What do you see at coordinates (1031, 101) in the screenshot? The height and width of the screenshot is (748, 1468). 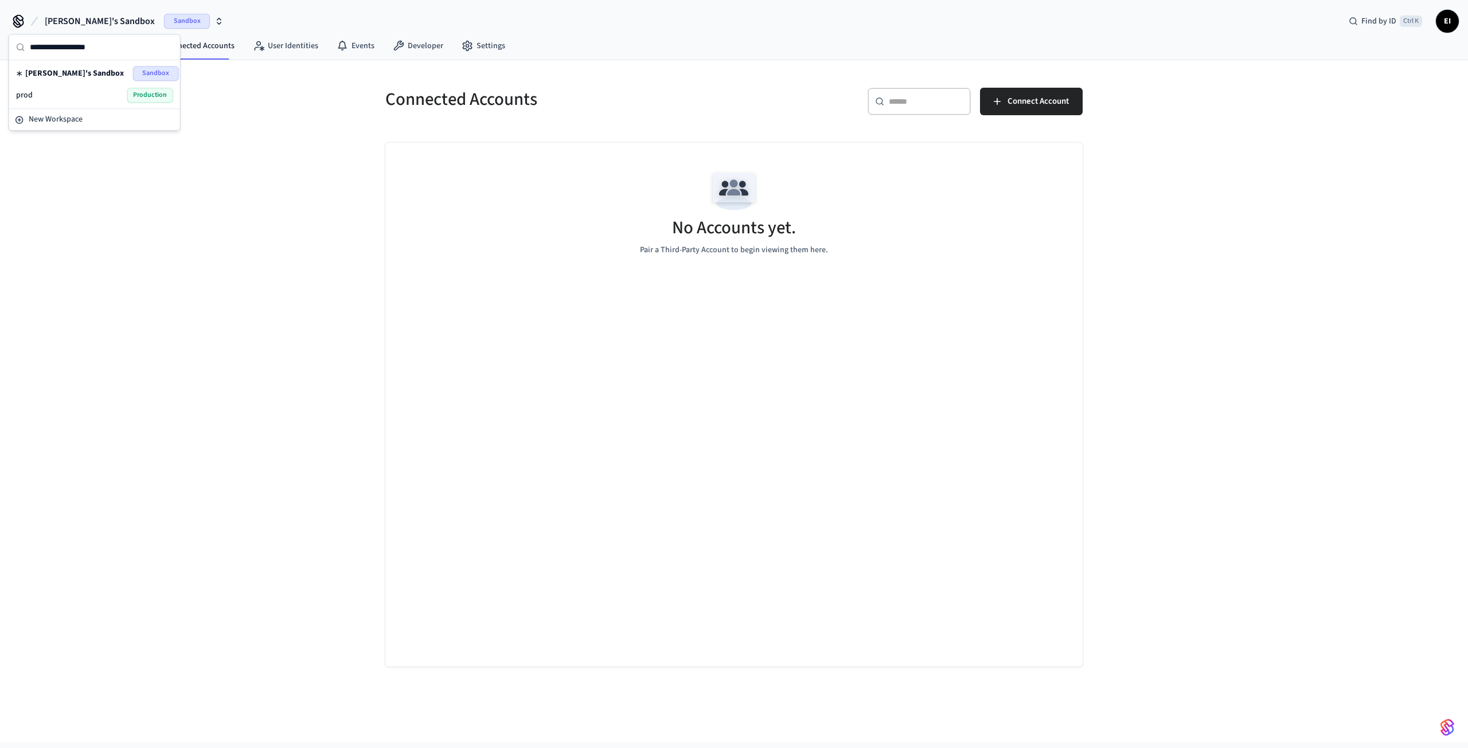 I see `button: Connect Account` at bounding box center [1031, 101].